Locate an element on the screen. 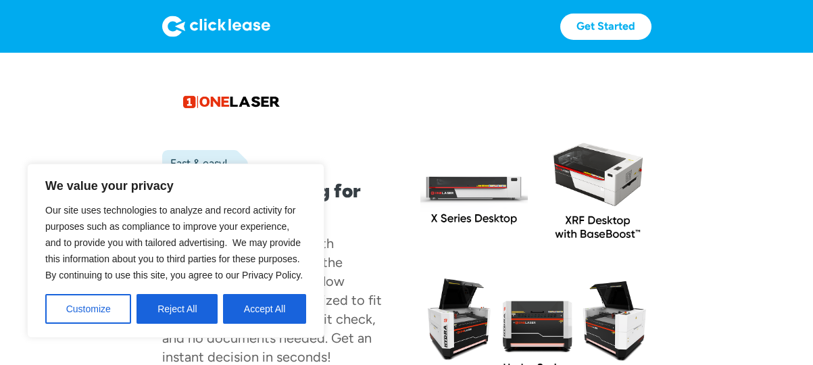 The image size is (813, 365). div: Fast & easy! is located at coordinates (195, 164).